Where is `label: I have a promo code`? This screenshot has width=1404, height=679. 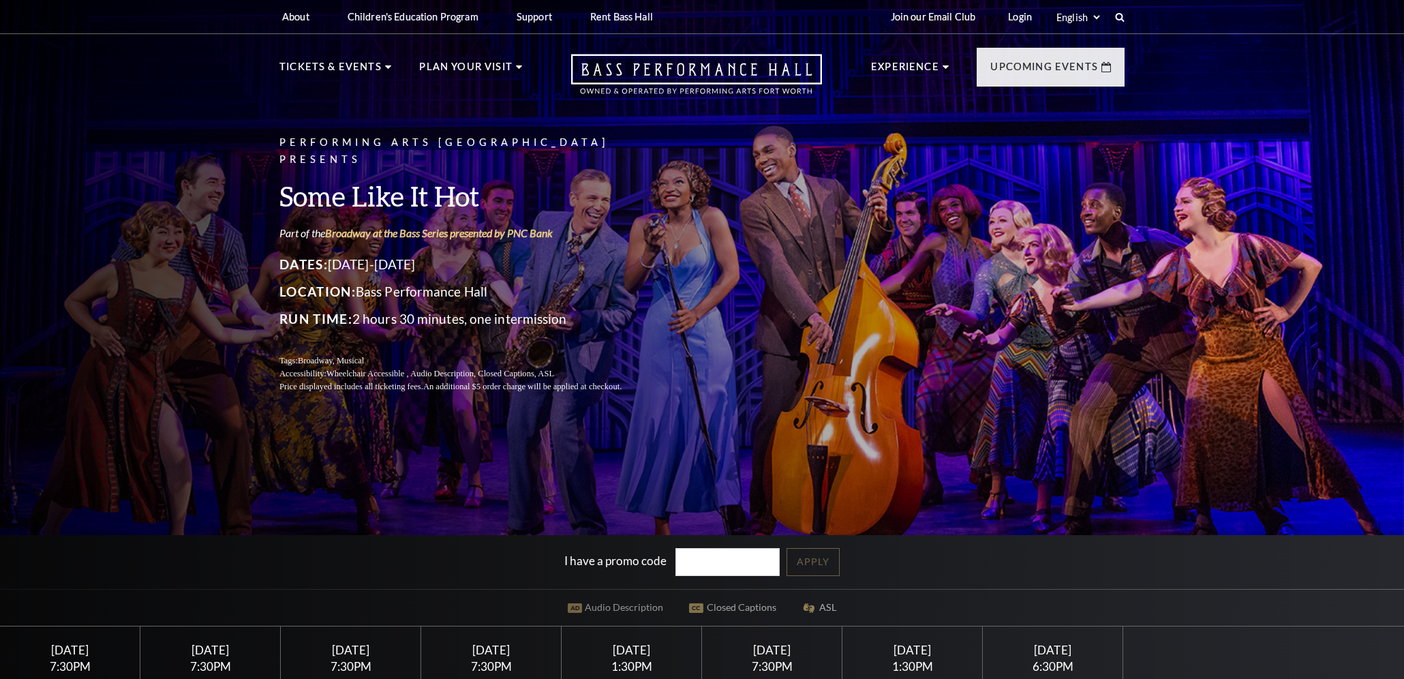 label: I have a promo code is located at coordinates (615, 560).